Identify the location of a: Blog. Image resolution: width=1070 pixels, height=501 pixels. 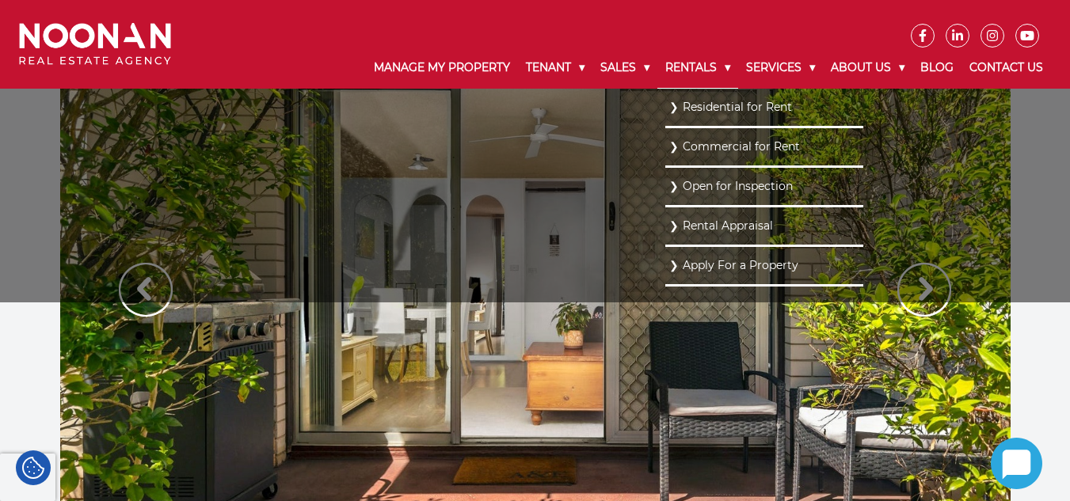
(937, 67).